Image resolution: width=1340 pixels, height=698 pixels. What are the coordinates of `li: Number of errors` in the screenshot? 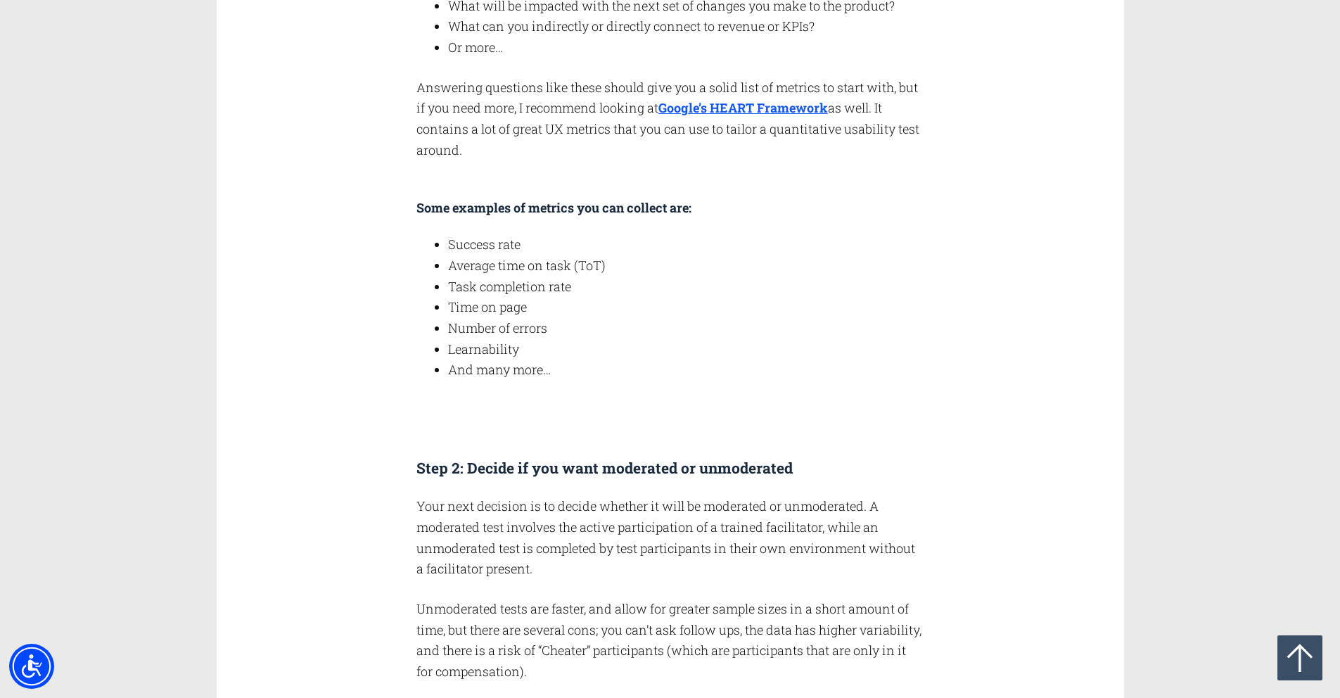 It's located at (686, 328).